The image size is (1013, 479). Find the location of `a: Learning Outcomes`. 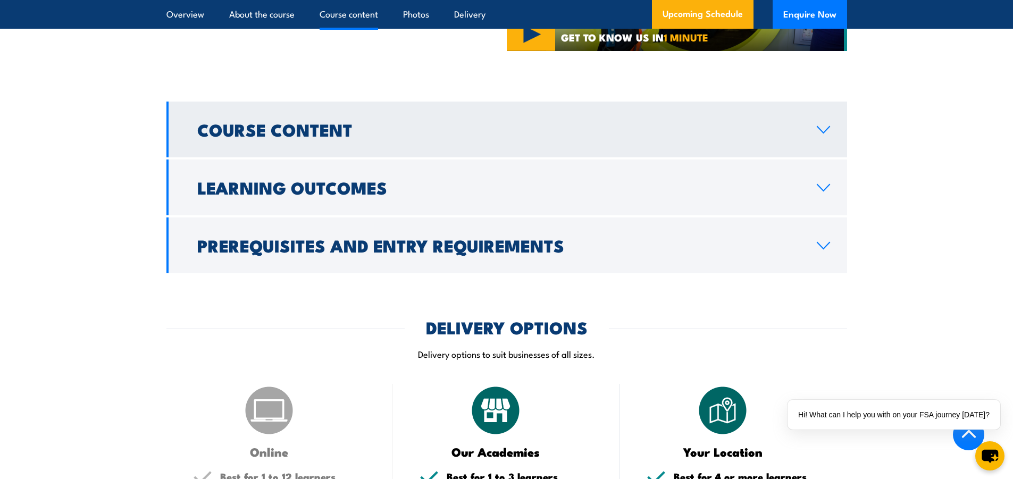

a: Learning Outcomes is located at coordinates (507, 187).